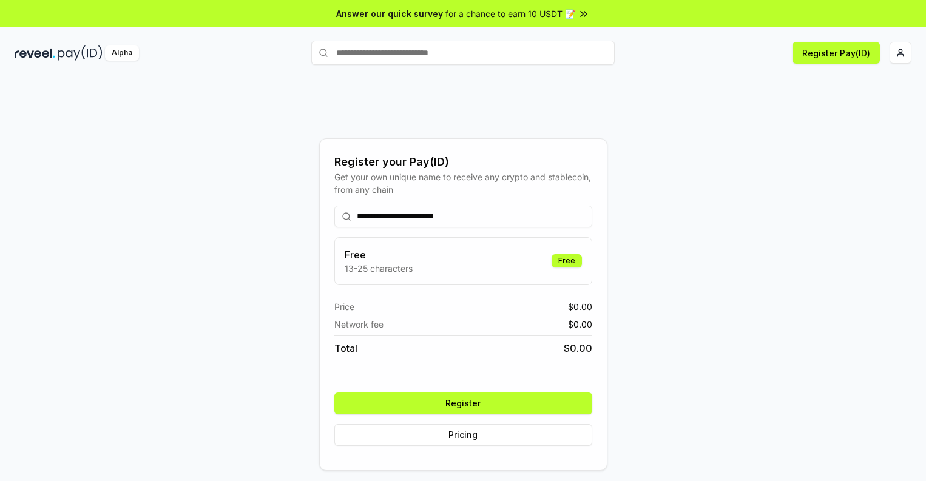  Describe the element at coordinates (379, 268) in the screenshot. I see `p: 13-25 characters` at that location.